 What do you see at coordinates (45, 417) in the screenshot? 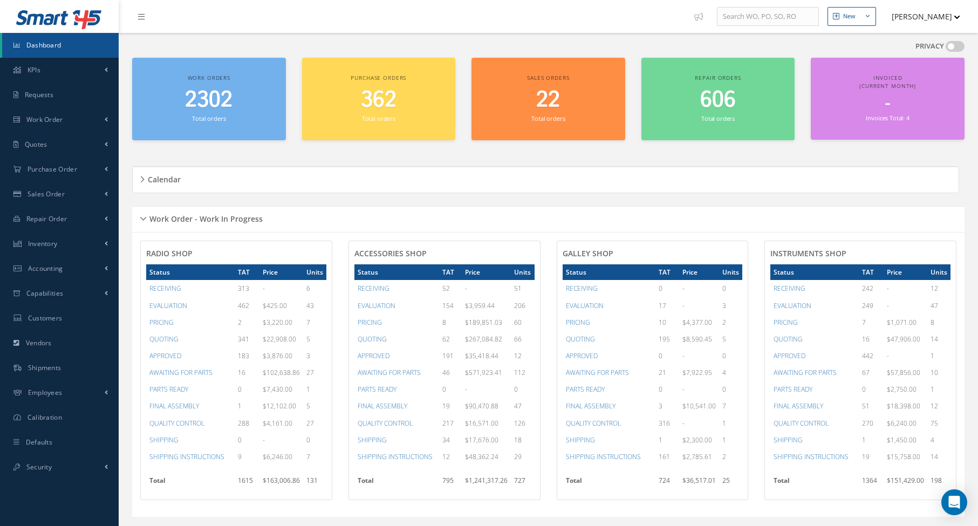
I see `span: Calibration` at bounding box center [45, 417].